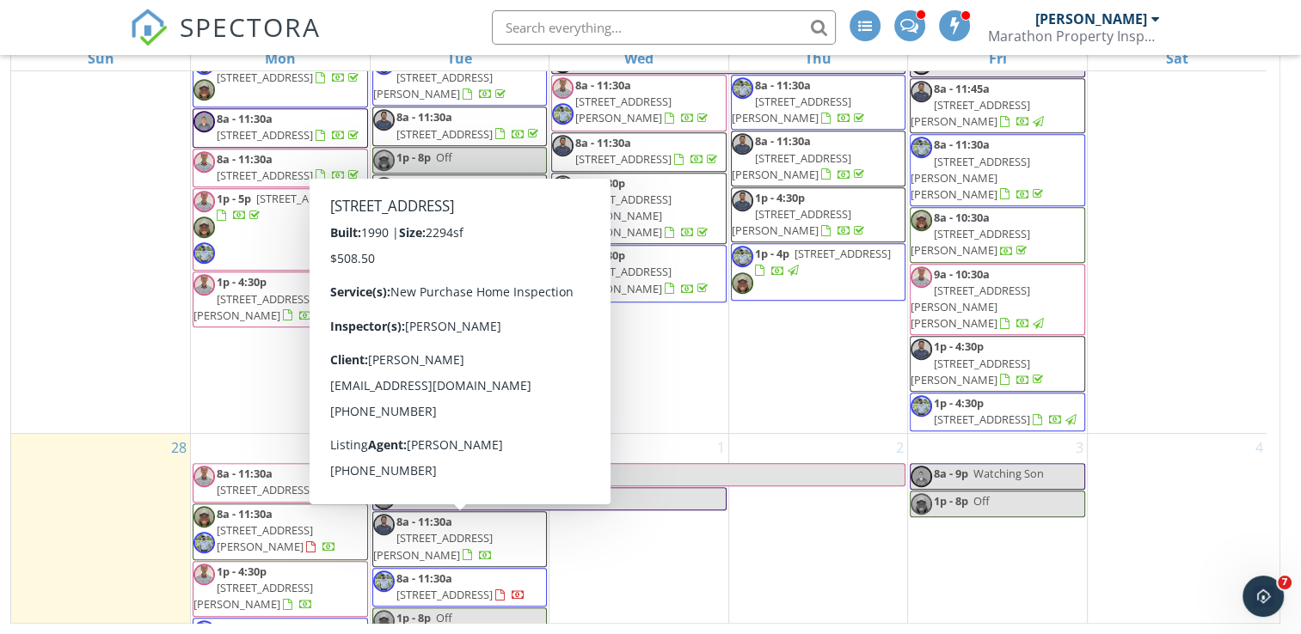  What do you see at coordinates (225, 41) in the screenshot?
I see `a: SPECTORA` at bounding box center [225, 41].